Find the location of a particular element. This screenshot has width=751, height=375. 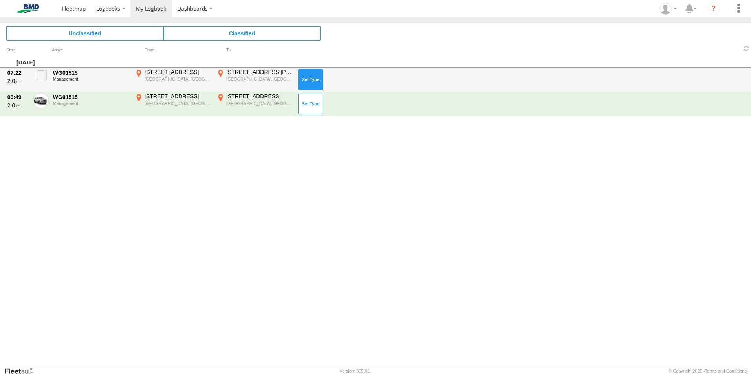

div: Asset is located at coordinates (91, 50).